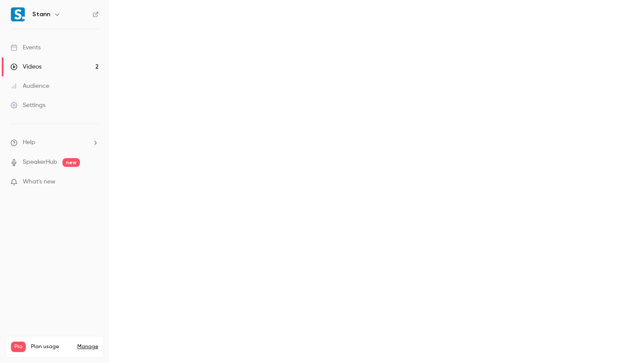  What do you see at coordinates (88, 347) in the screenshot?
I see `a: Manage` at bounding box center [88, 347].